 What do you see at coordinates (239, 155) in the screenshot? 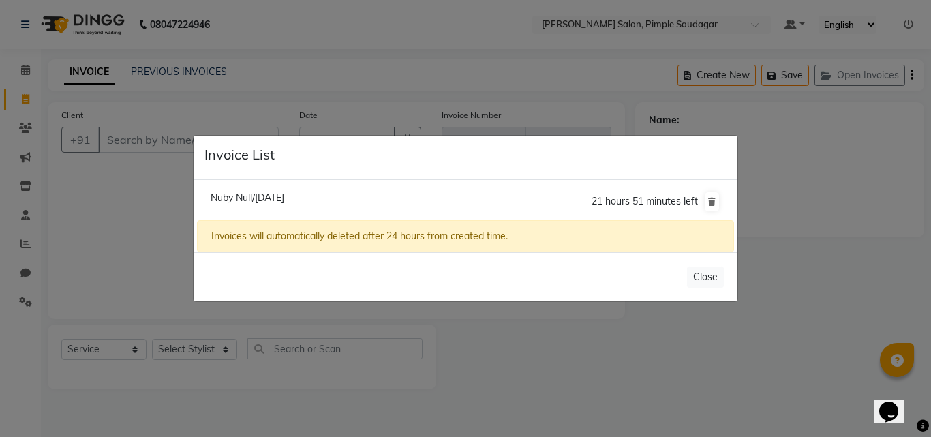
I see `h5: Invoice List` at bounding box center [239, 155].